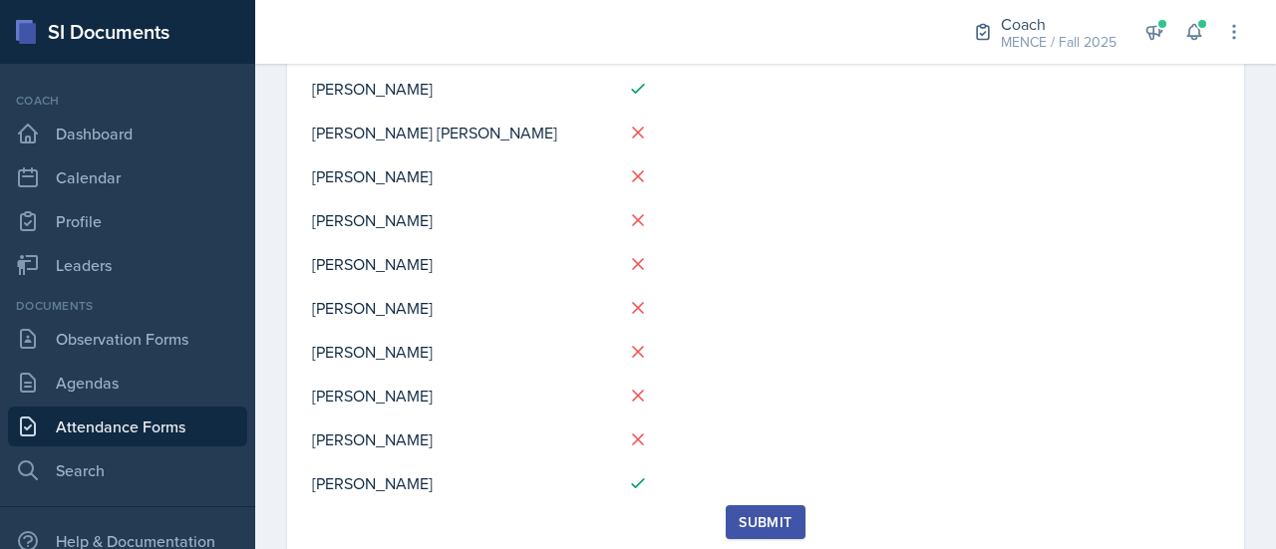  What do you see at coordinates (765, 523) in the screenshot?
I see `div: Submit` at bounding box center [765, 523].